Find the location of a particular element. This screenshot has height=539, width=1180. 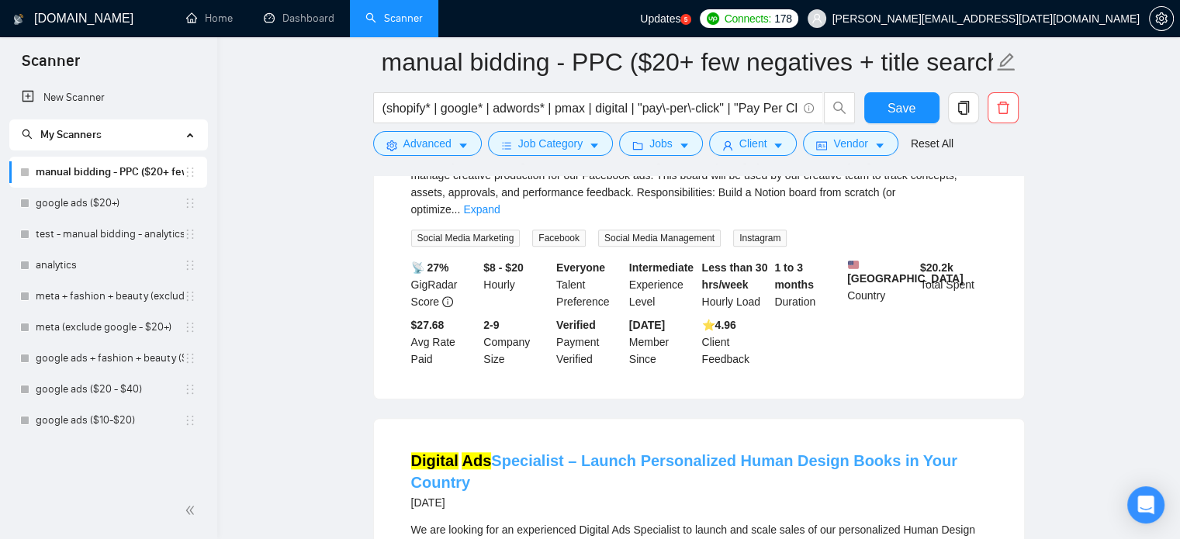

li: analytics is located at coordinates (108, 265).